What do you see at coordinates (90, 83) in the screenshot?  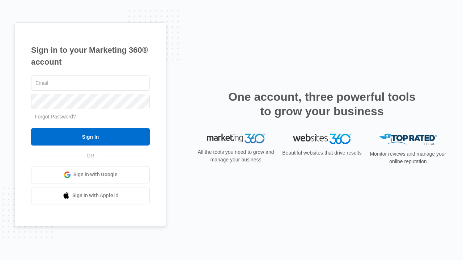 I see `input: Email` at bounding box center [90, 83].